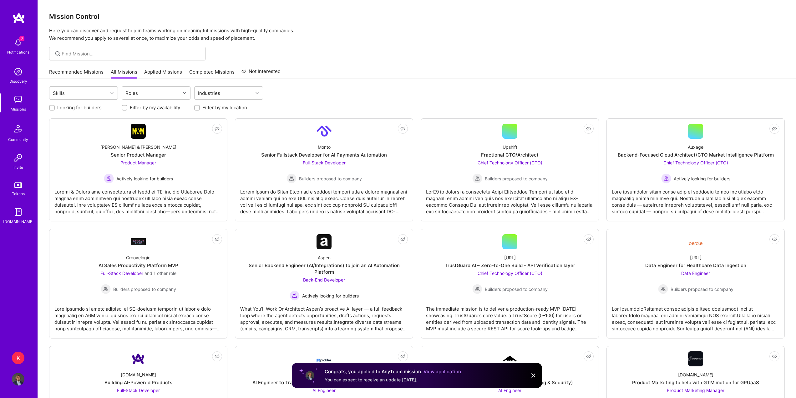  I want to click on img: User profile, so click(310, 375).